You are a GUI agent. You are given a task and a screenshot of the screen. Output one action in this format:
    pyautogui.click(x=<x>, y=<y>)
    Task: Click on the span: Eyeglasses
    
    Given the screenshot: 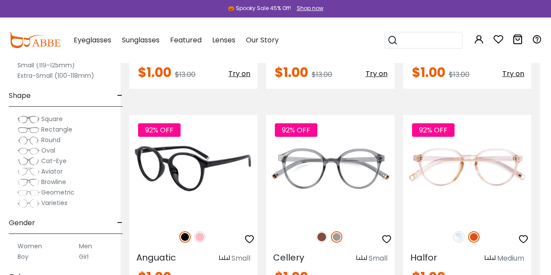 What is the action you would take?
    pyautogui.click(x=92, y=40)
    